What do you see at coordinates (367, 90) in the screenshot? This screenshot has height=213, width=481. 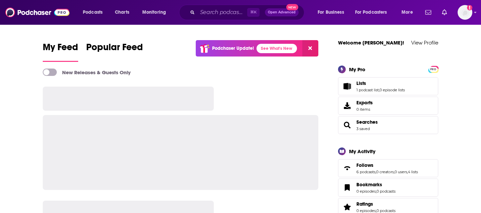 I see `a: 1 podcast list` at bounding box center [367, 90].